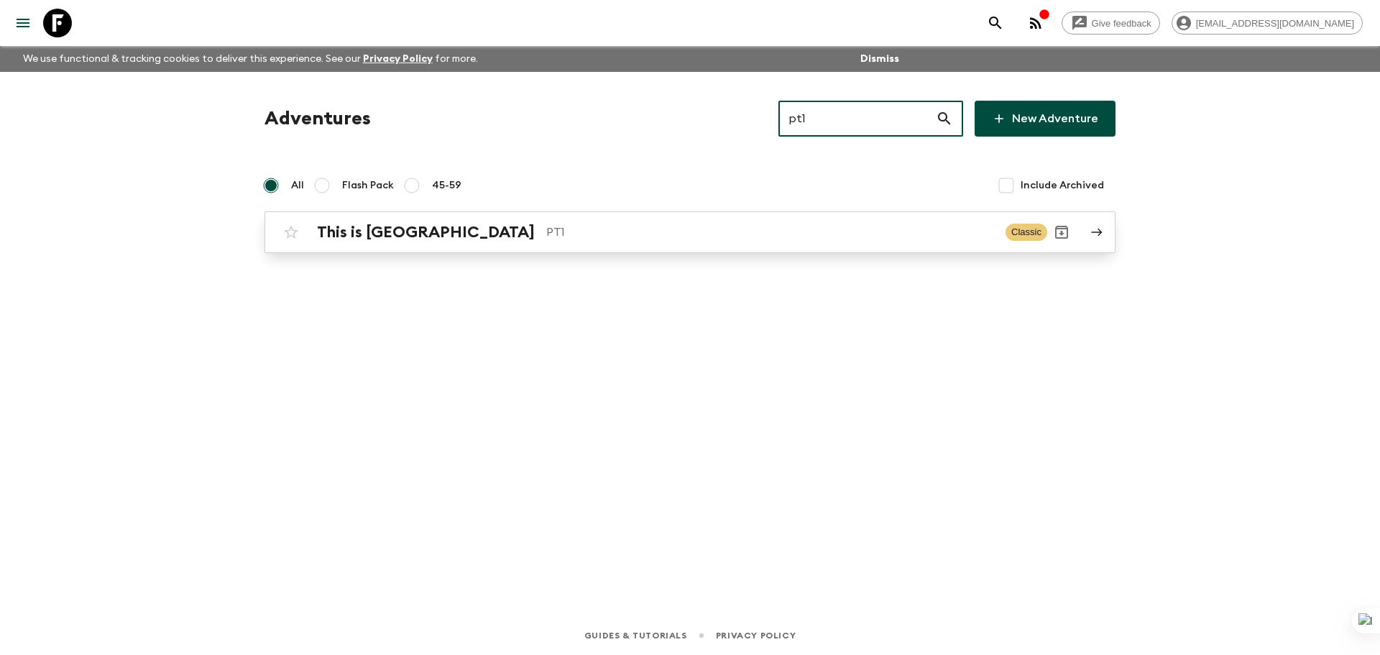 This screenshot has height=655, width=1380. Describe the element at coordinates (446, 185) in the screenshot. I see `span: 45-59` at that location.